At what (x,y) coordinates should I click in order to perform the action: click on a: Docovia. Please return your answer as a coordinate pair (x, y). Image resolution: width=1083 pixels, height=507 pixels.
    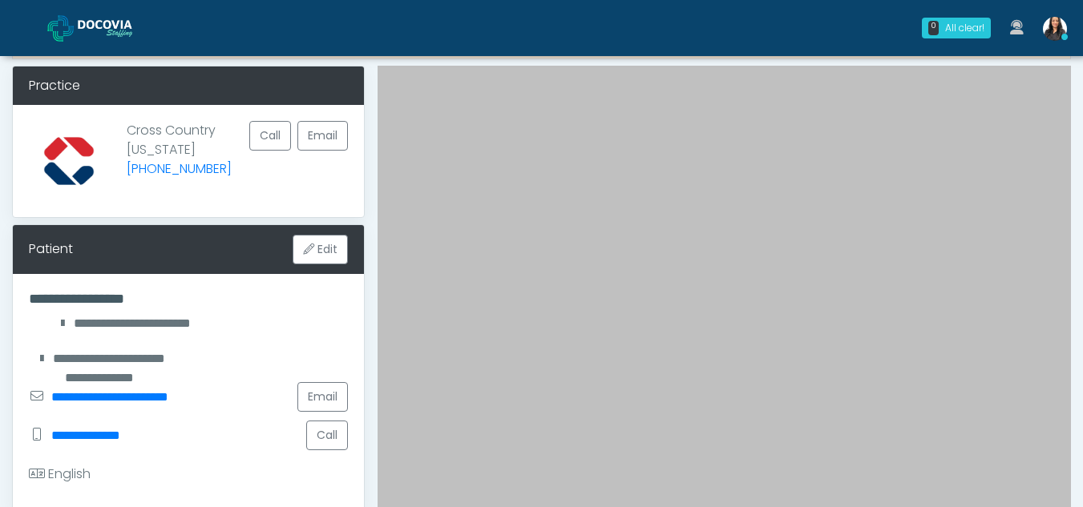
    Looking at the image, I should click on (103, 27).